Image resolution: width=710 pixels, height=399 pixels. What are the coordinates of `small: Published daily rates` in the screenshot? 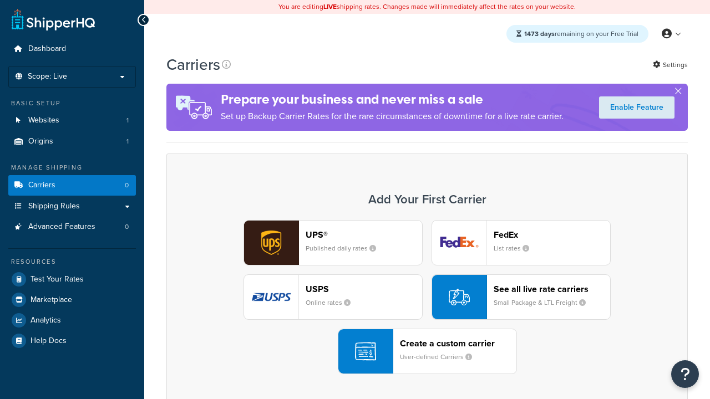 It's located at (345, 248).